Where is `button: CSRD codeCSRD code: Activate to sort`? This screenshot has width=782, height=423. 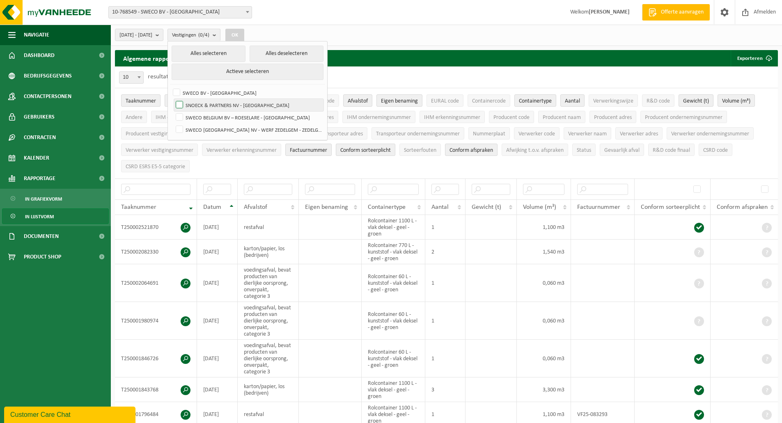
button: CSRD codeCSRD code: Activate to sort is located at coordinates (715, 150).